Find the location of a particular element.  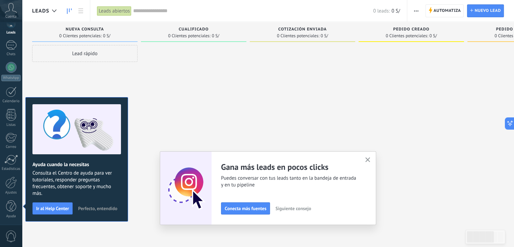

span: Siguiente consejo is located at coordinates (293, 208).